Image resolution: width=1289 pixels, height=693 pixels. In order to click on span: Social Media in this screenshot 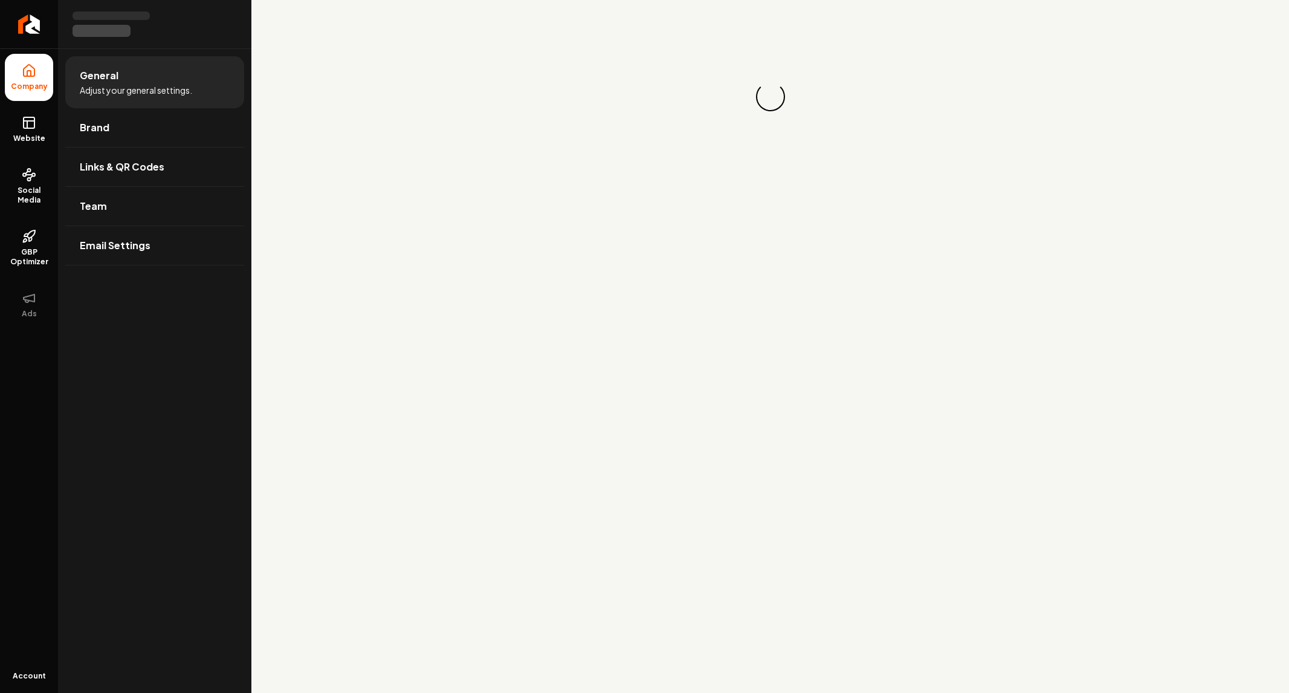, I will do `click(29, 195)`.